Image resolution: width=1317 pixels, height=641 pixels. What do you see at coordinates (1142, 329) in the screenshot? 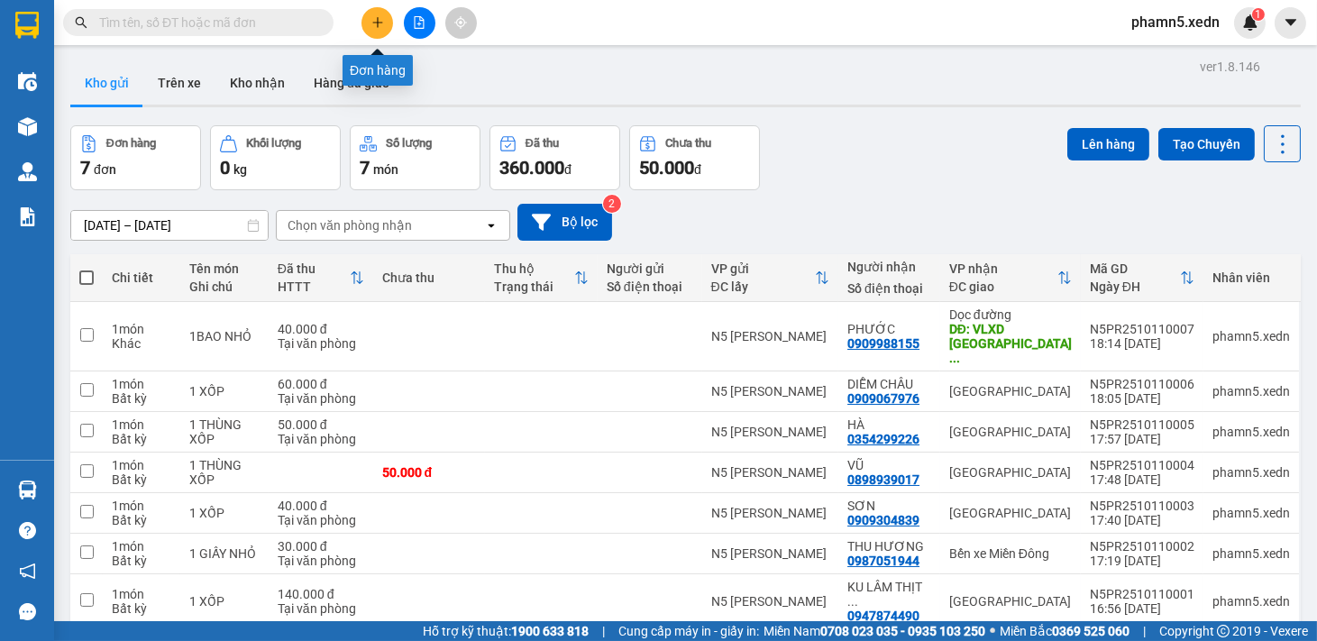
I see `div: N5PR2510110007` at bounding box center [1142, 329].